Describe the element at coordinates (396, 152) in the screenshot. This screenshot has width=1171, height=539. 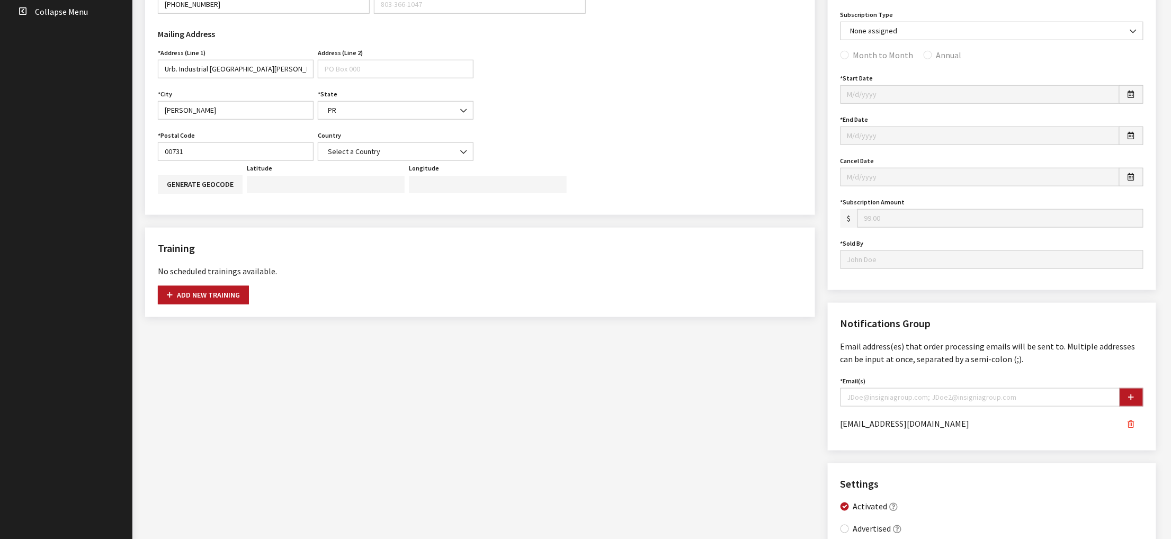
I see `span: Select a Country` at that location.